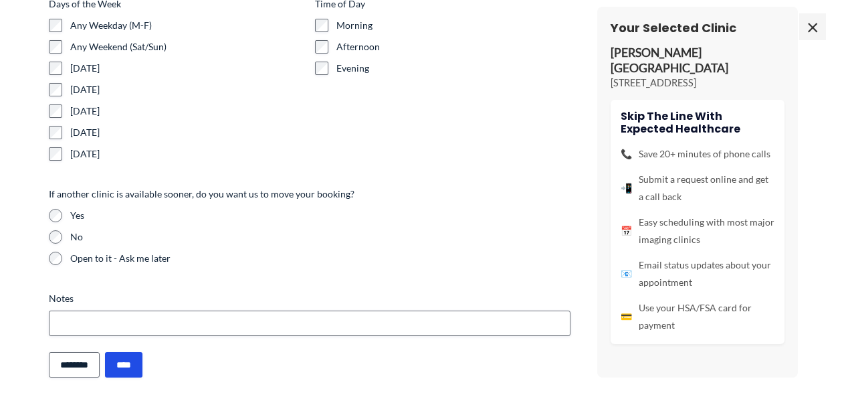 The height and width of the screenshot is (399, 846). I want to click on legend: If another clinic is available sooner, do you want us to move your booking?, so click(201, 194).